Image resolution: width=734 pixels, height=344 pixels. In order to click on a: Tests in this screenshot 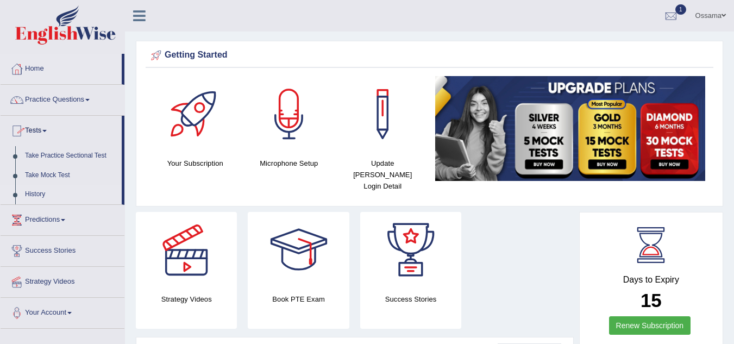, I will do `click(61, 129)`.